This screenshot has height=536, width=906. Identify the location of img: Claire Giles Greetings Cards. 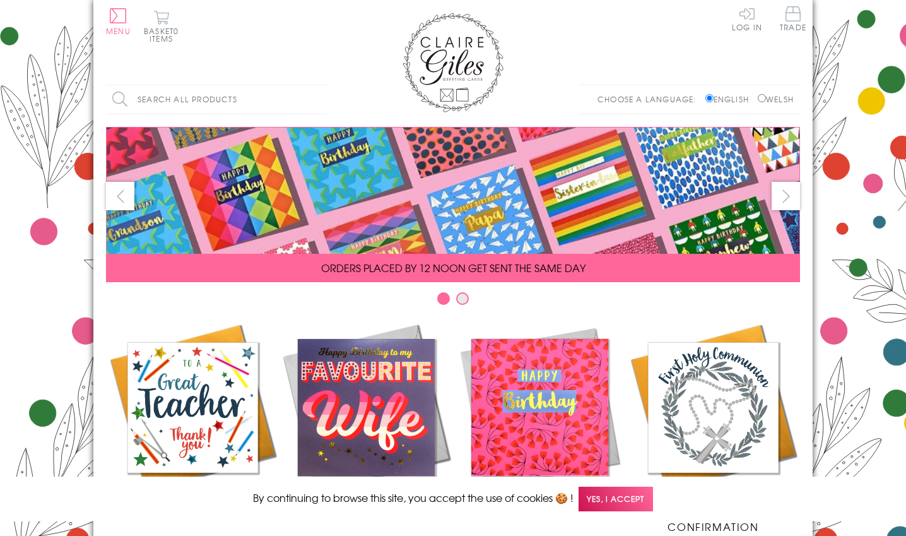
(453, 62).